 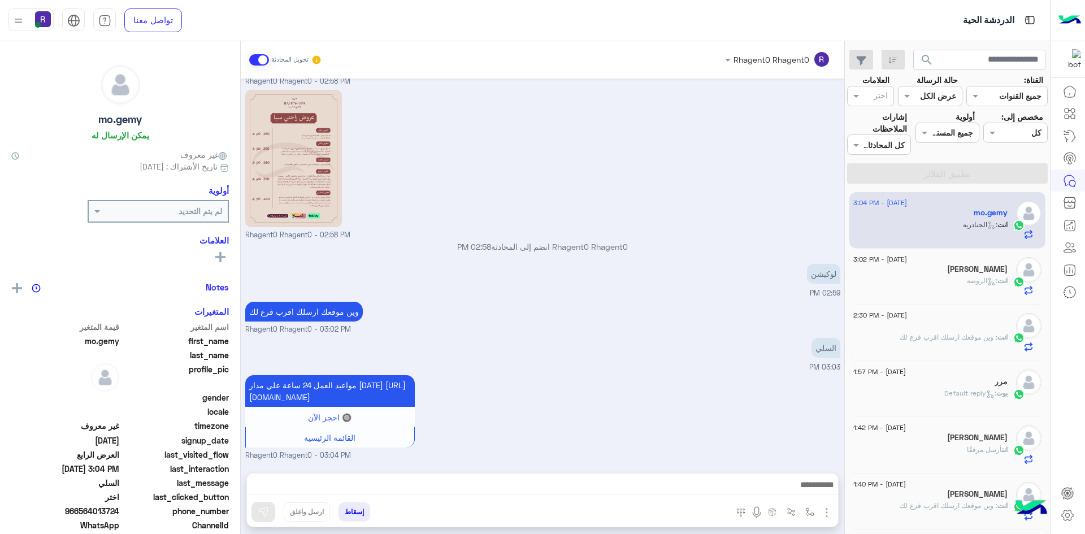 What do you see at coordinates (175, 482) in the screenshot?
I see `span: last_message` at bounding box center [175, 482].